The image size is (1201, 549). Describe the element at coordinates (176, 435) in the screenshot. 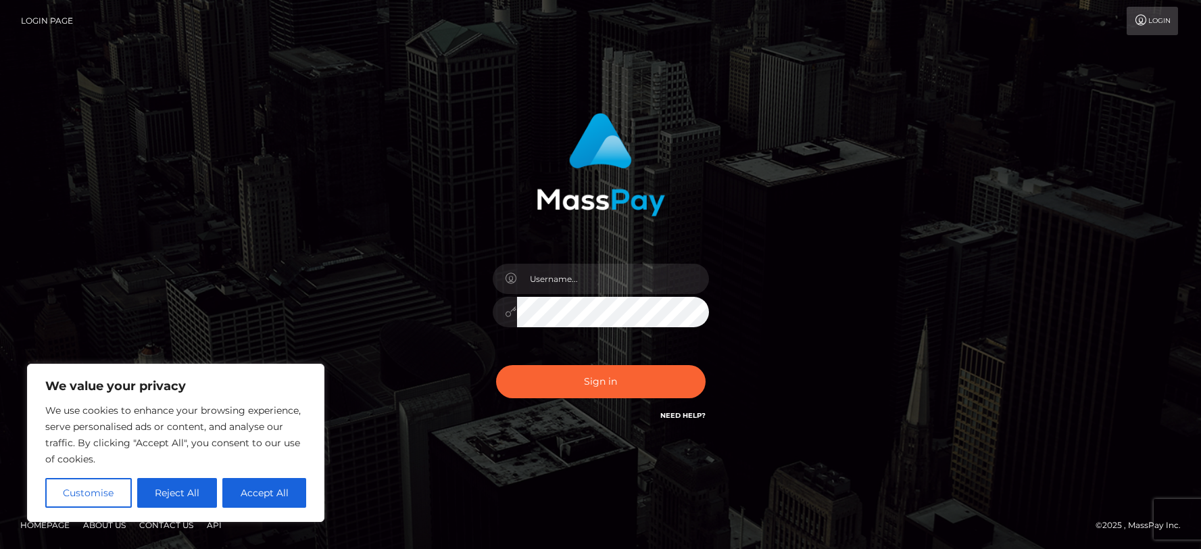

I see `p: We use cookies to enhance your browsing experience, serve personalised ads or content, and analys...` at that location.